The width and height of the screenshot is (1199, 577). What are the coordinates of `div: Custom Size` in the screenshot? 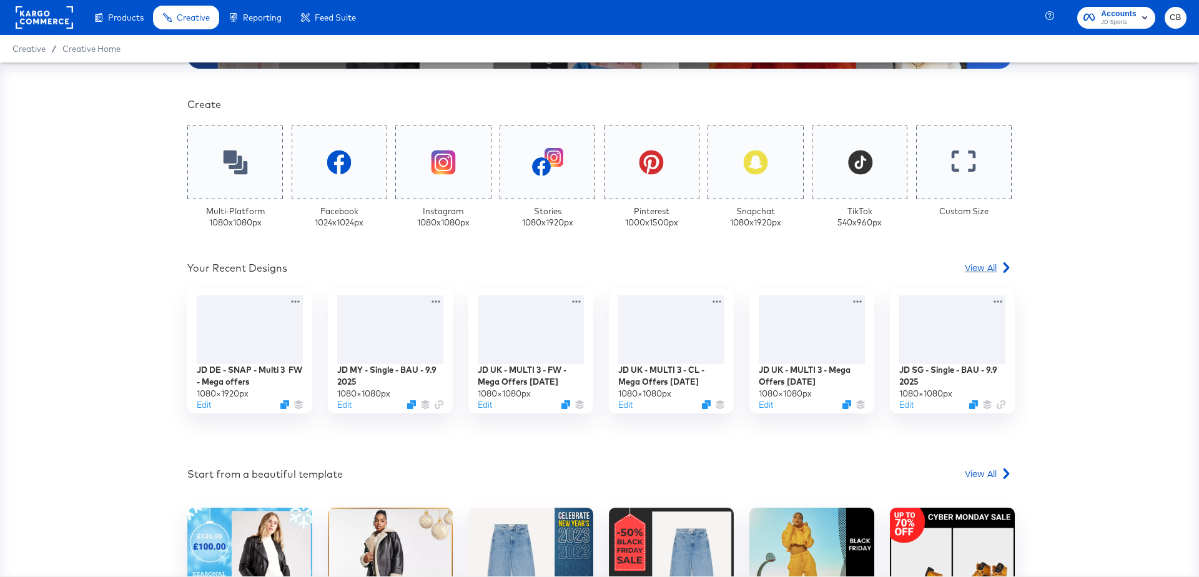 It's located at (963, 211).